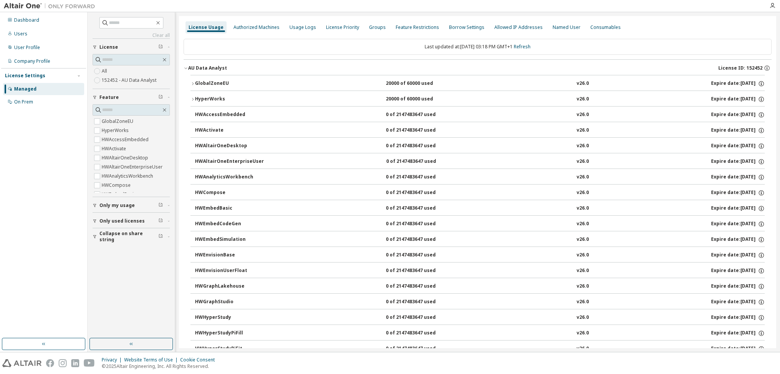  What do you see at coordinates (229, 334) in the screenshot?
I see `div: HWHyperStudyPiFill` at bounding box center [229, 334].